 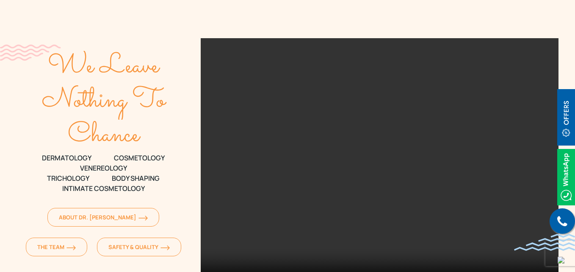 I want to click on text: Chance, so click(x=104, y=135).